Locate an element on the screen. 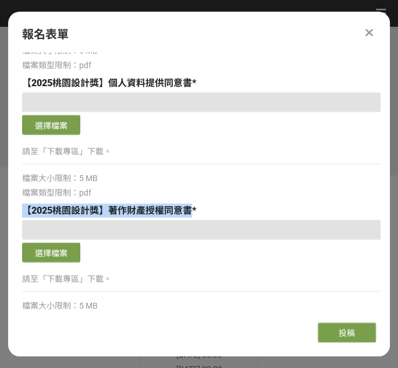 This screenshot has height=368, width=398. span: 投稿 is located at coordinates (347, 333).